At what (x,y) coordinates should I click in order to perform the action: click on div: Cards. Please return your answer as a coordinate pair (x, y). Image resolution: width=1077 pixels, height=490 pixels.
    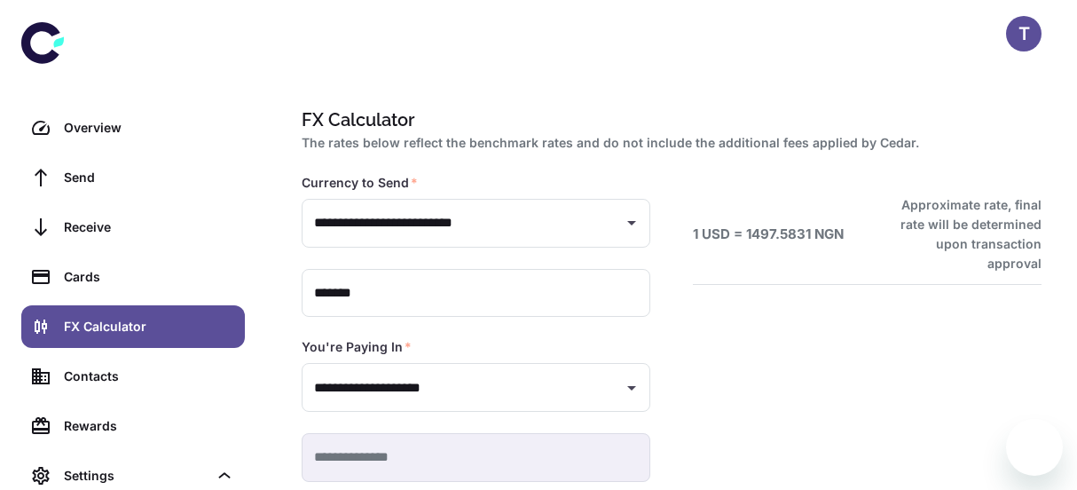
    Looking at the image, I should click on (149, 277).